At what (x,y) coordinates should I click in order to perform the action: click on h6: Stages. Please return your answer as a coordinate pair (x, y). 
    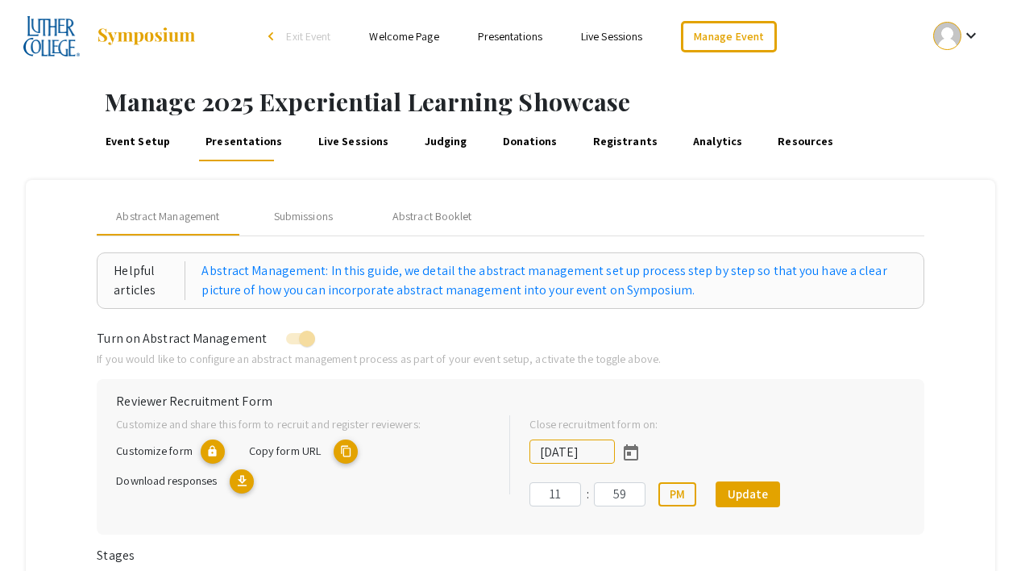
    Looking at the image, I should click on (510, 555).